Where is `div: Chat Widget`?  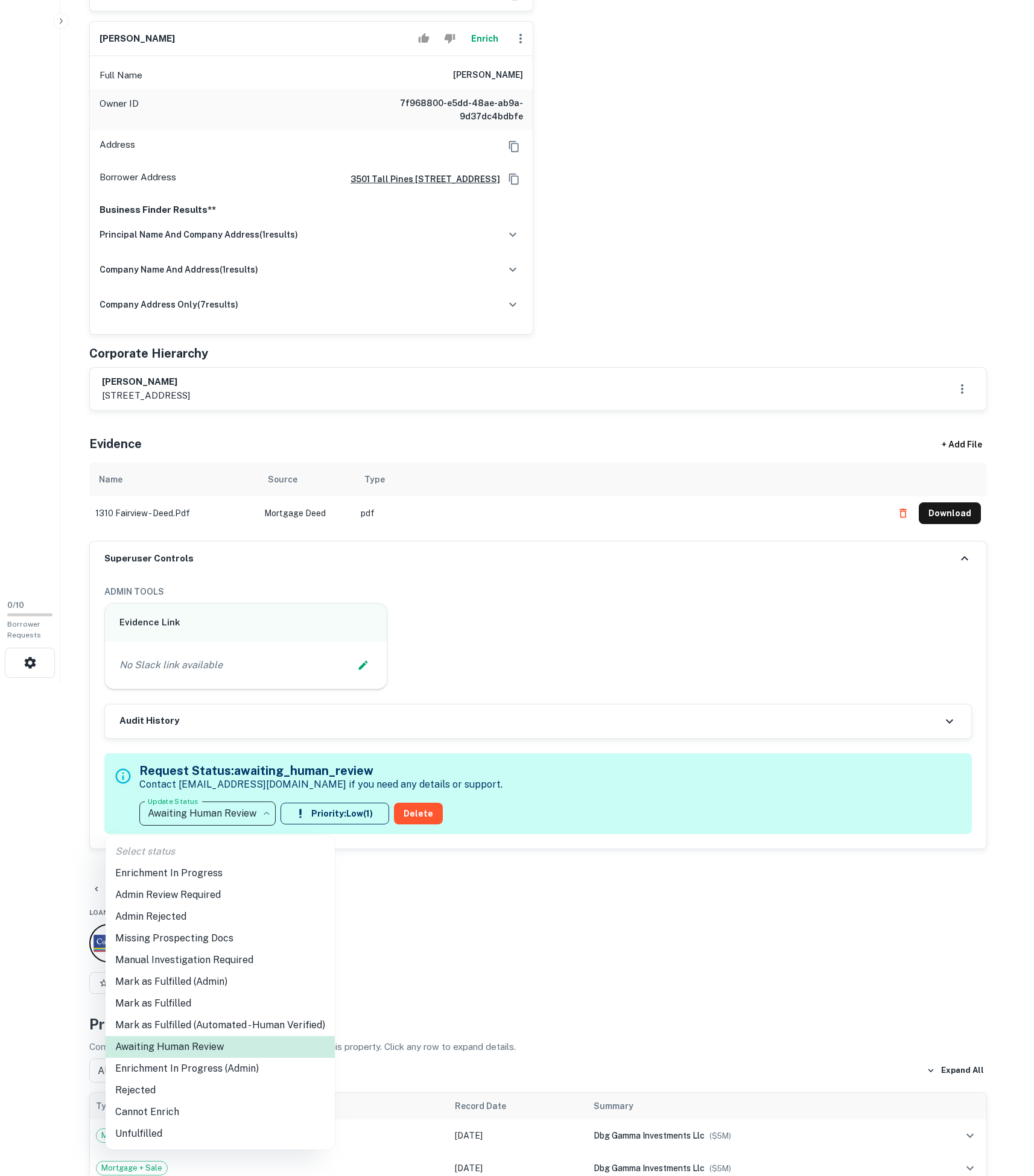
div: Chat Widget is located at coordinates (1004, 1109).